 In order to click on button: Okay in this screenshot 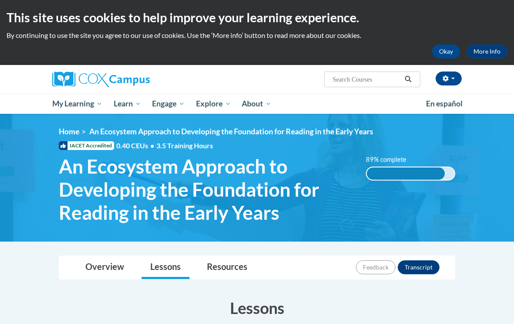, I will do `click(446, 51)`.